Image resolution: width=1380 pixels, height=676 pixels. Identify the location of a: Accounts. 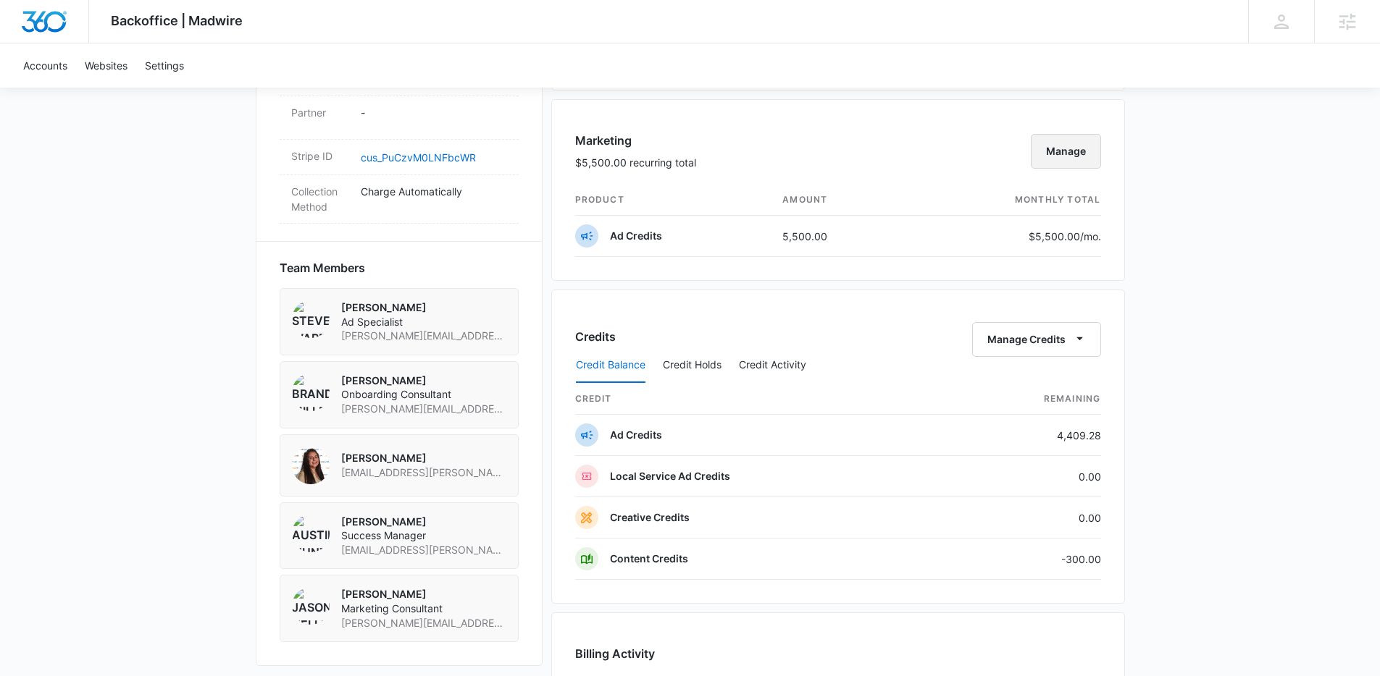
(45, 65).